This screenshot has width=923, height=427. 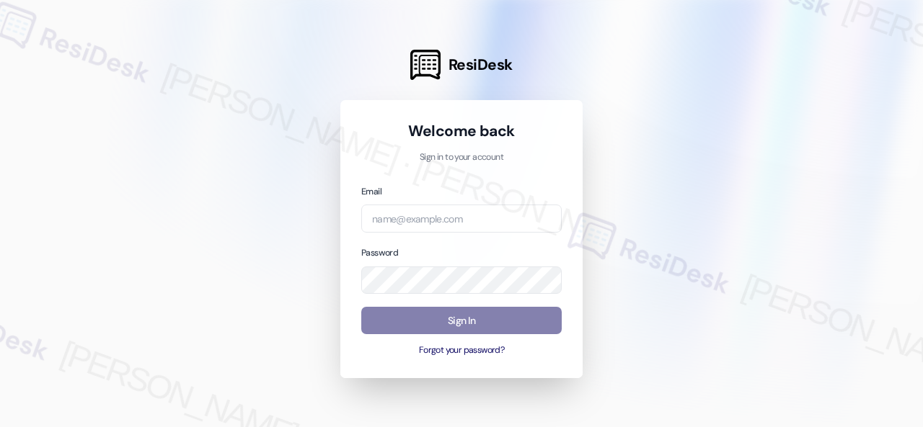 I want to click on h1: Welcome back, so click(x=461, y=131).